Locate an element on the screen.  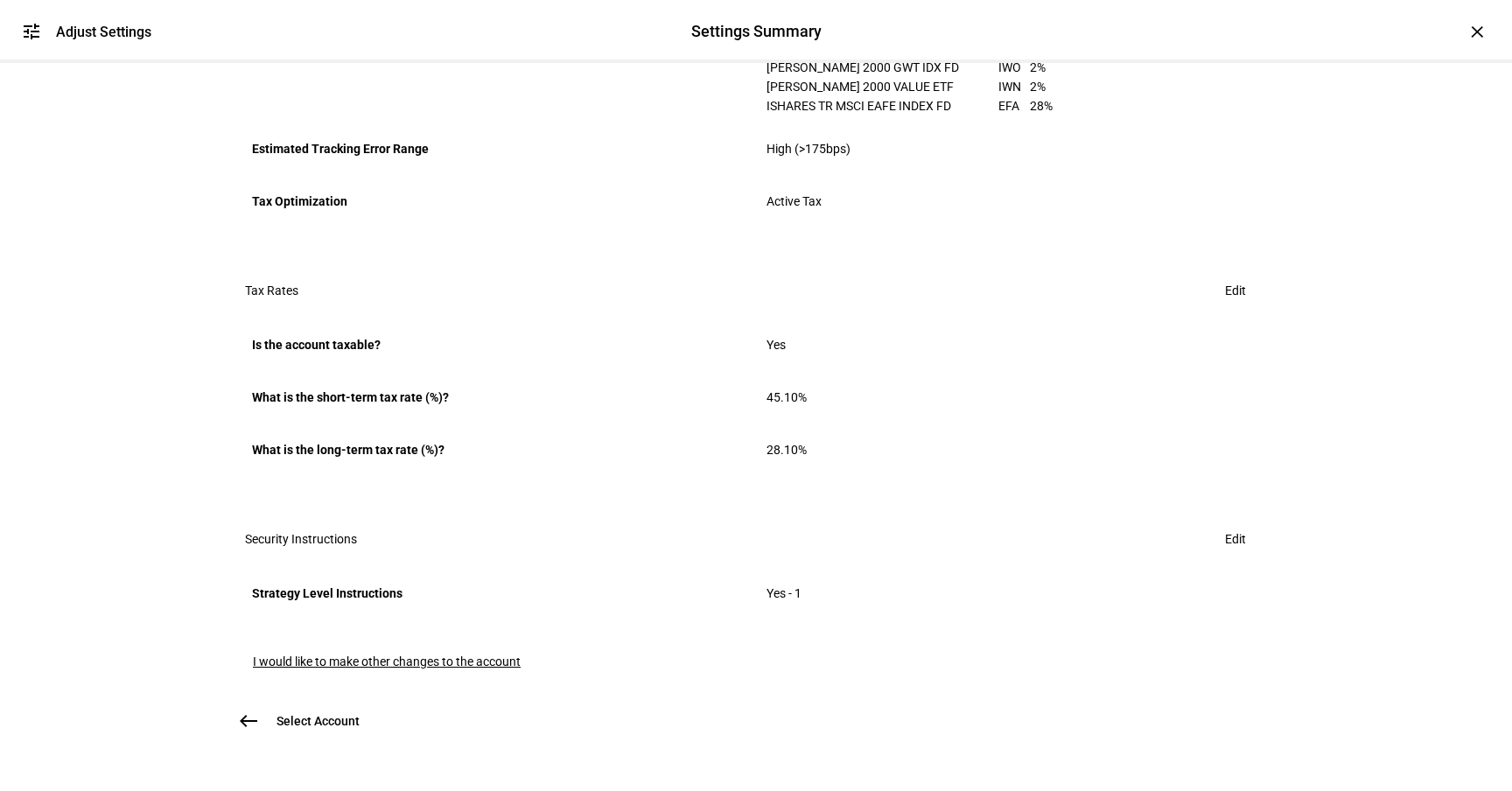
td: ISHARES TR MSCI EAFE INDEX FD is located at coordinates (883, 106).